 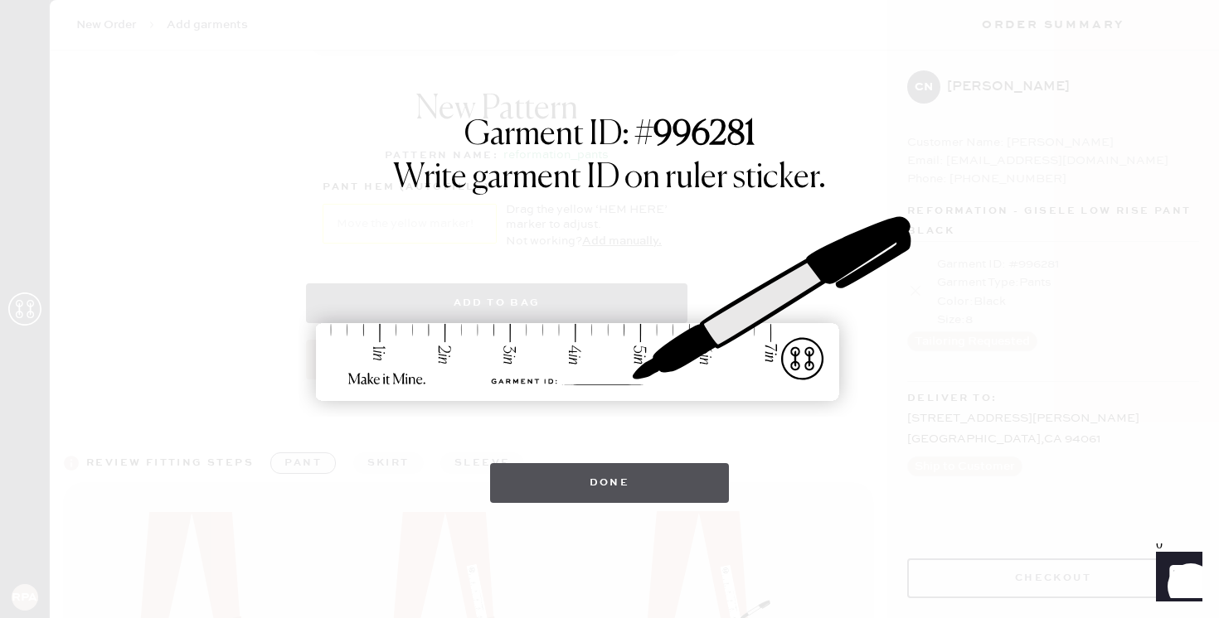 What do you see at coordinates (609, 483) in the screenshot?
I see `button: Done` at bounding box center [609, 483].